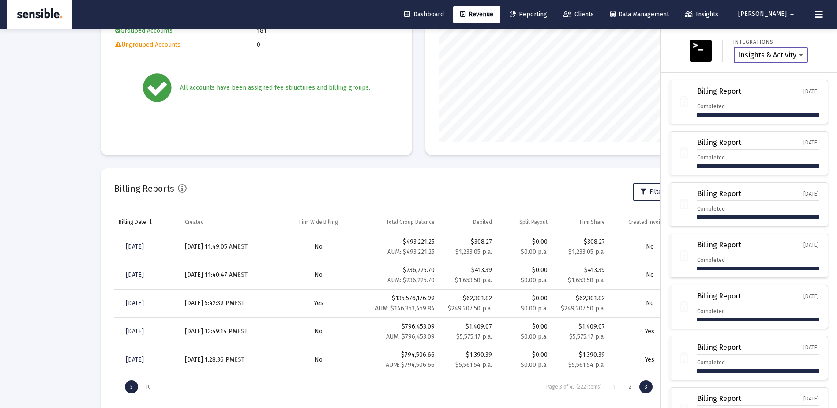 This screenshot has width=837, height=408. I want to click on a: Dashboard, so click(424, 15).